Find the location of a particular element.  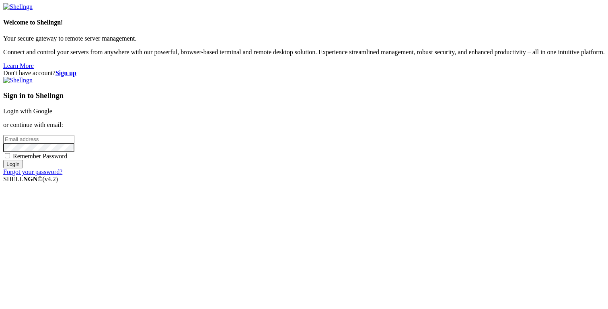

h3: Sign in to Shellngn is located at coordinates (304, 96).